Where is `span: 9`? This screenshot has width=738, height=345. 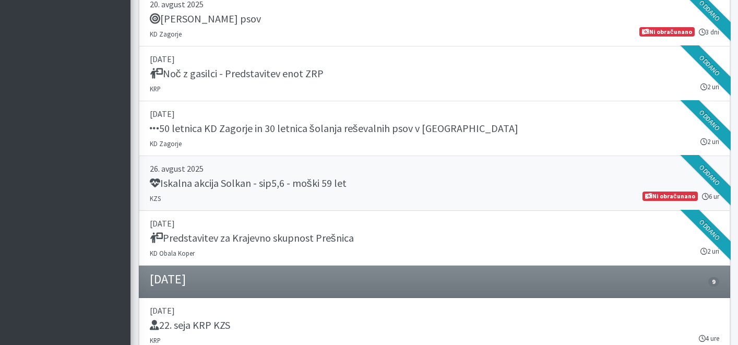
span: 9 is located at coordinates (713, 282).